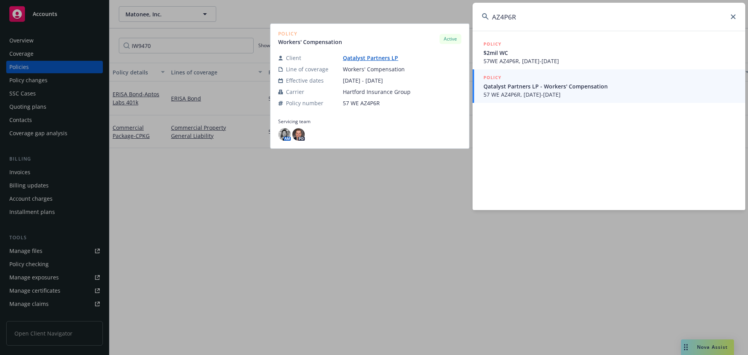 The height and width of the screenshot is (355, 748). What do you see at coordinates (609, 17) in the screenshot?
I see `input: Search...` at bounding box center [609, 17].